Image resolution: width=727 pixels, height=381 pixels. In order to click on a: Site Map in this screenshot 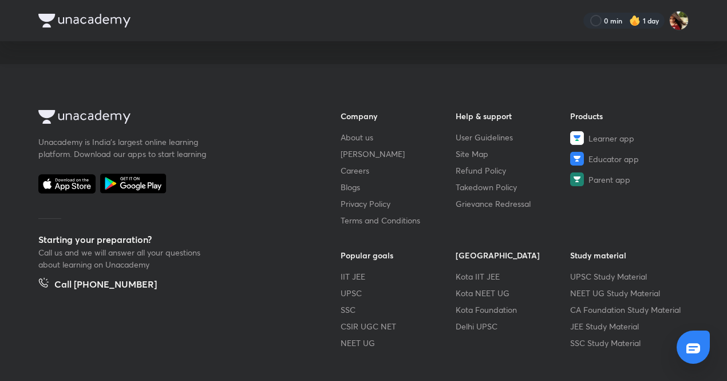, I will do `click(513, 153)`.